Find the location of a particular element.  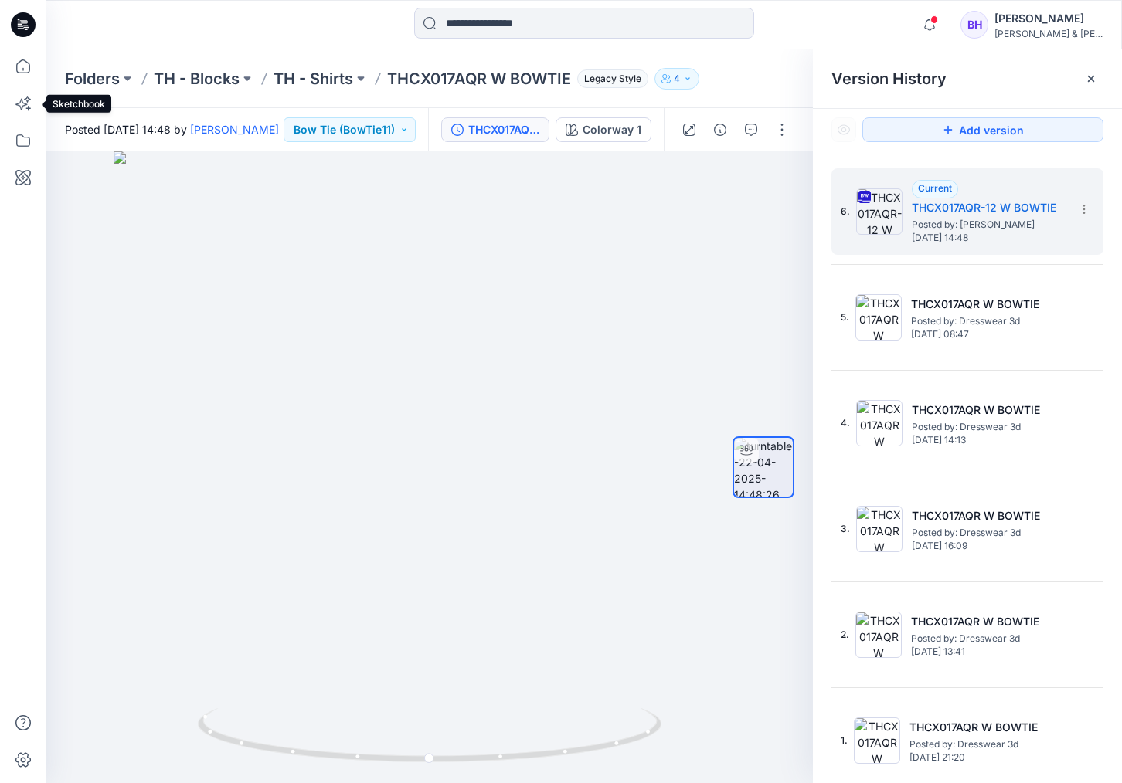

p: Folders is located at coordinates (92, 79).